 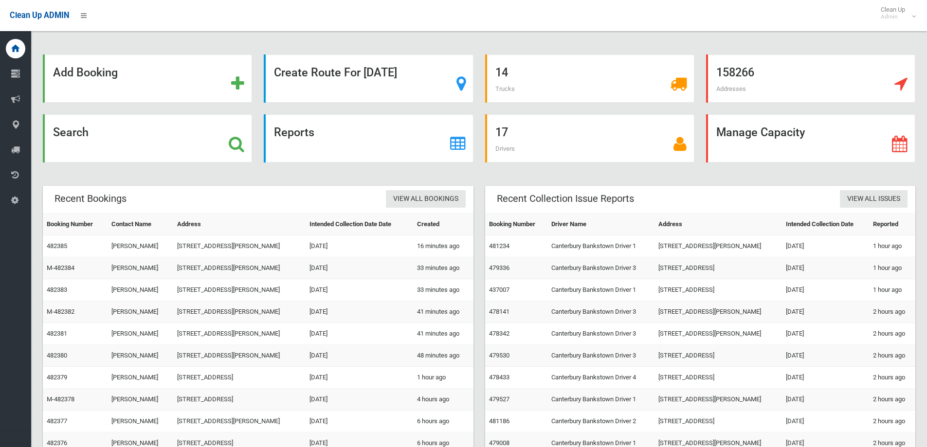 What do you see at coordinates (443, 224) in the screenshot?
I see `th: Created` at bounding box center [443, 224].